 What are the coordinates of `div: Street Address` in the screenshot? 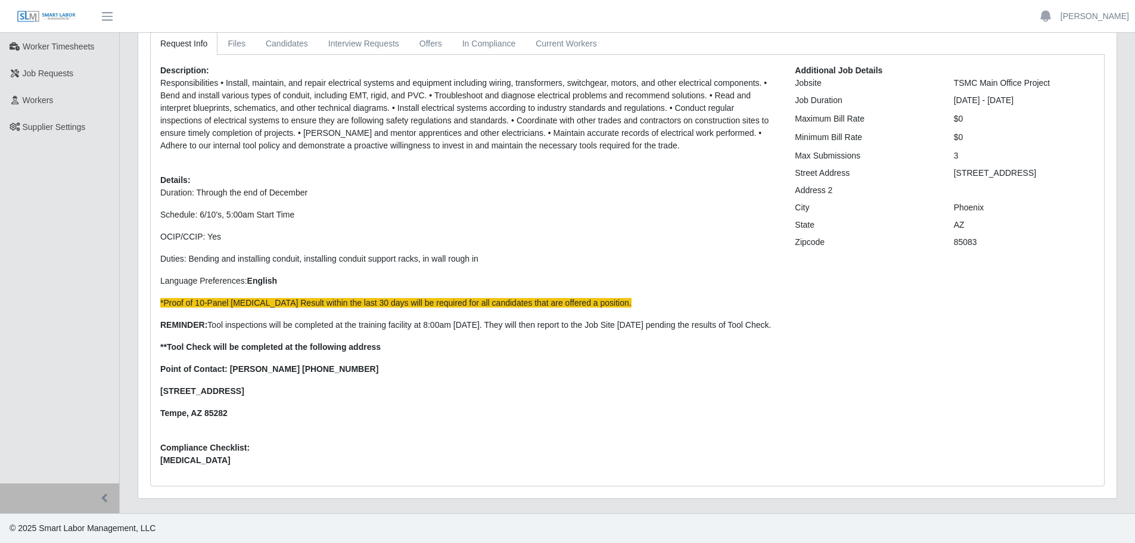 It's located at (865, 173).